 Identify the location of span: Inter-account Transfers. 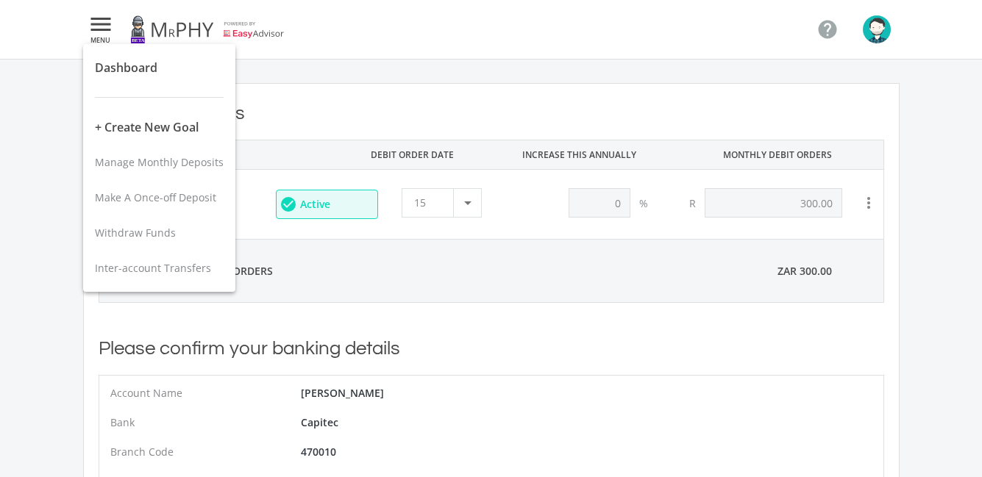
(153, 268).